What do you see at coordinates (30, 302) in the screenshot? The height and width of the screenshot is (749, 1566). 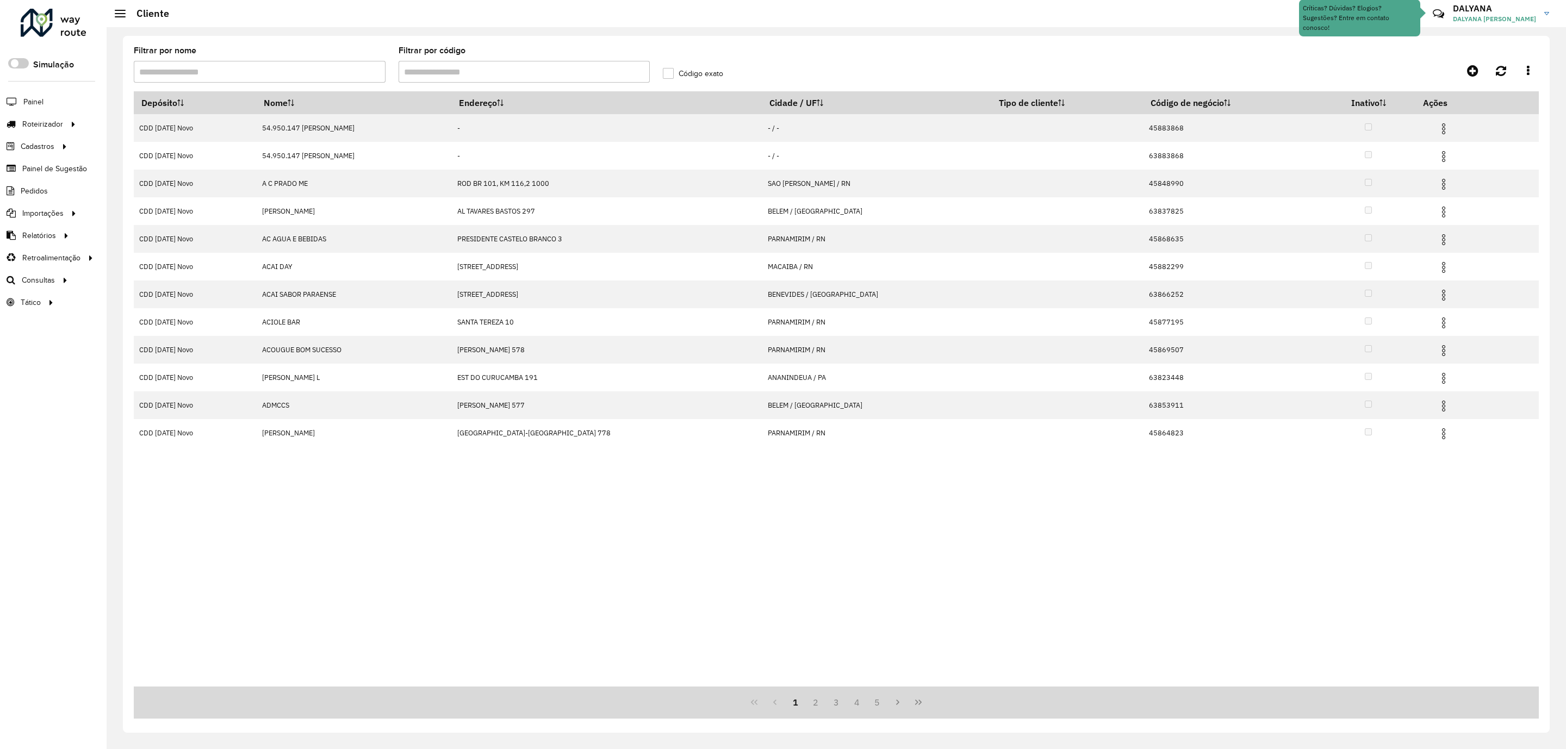 I see `span: Tático` at bounding box center [30, 302].